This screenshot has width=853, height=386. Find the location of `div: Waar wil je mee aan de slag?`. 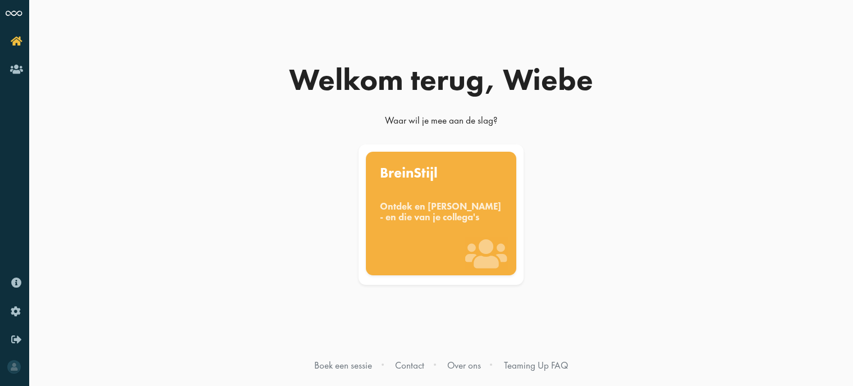

div: Waar wil je mee aan de slag? is located at coordinates (441, 123).